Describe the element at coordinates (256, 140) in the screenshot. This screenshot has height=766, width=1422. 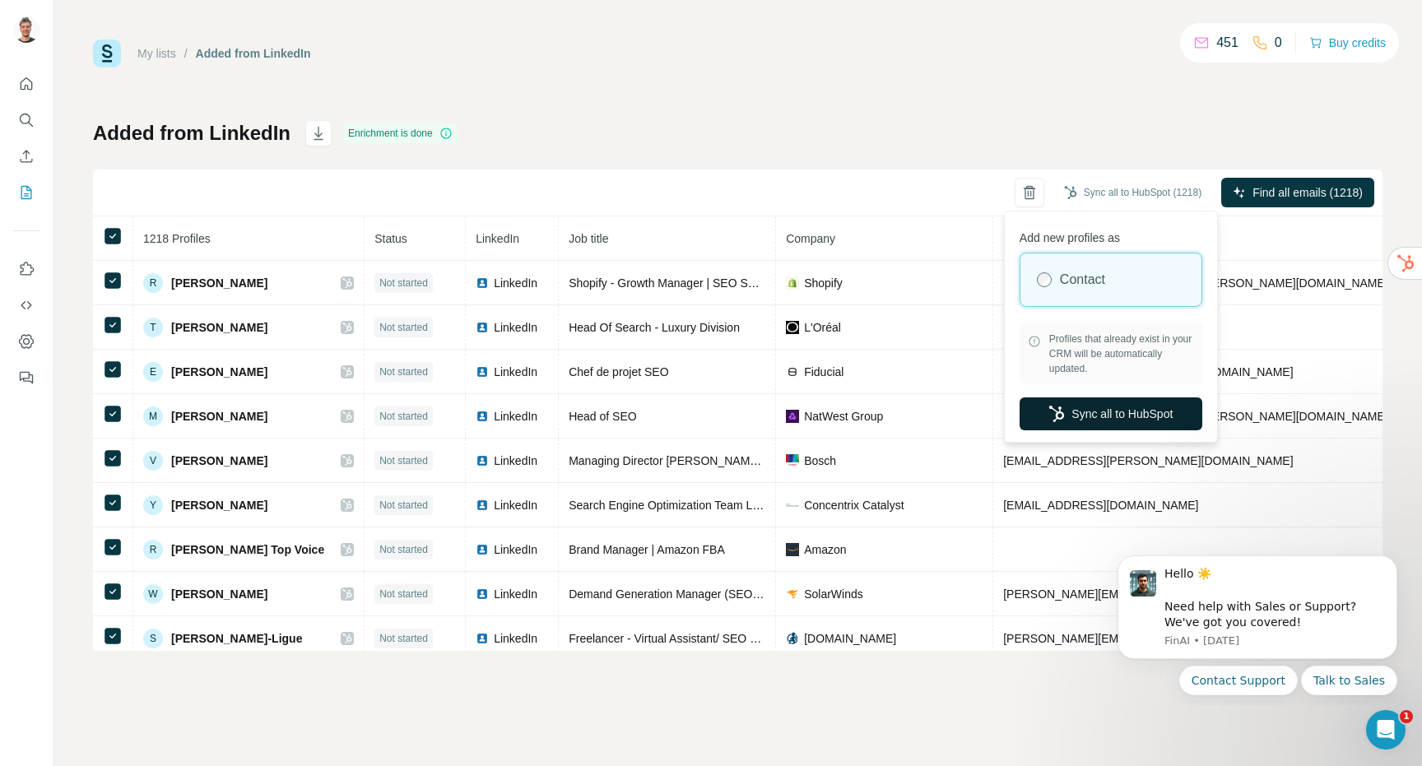
I see `button: Quick reply: Talk to Sales` at that location.